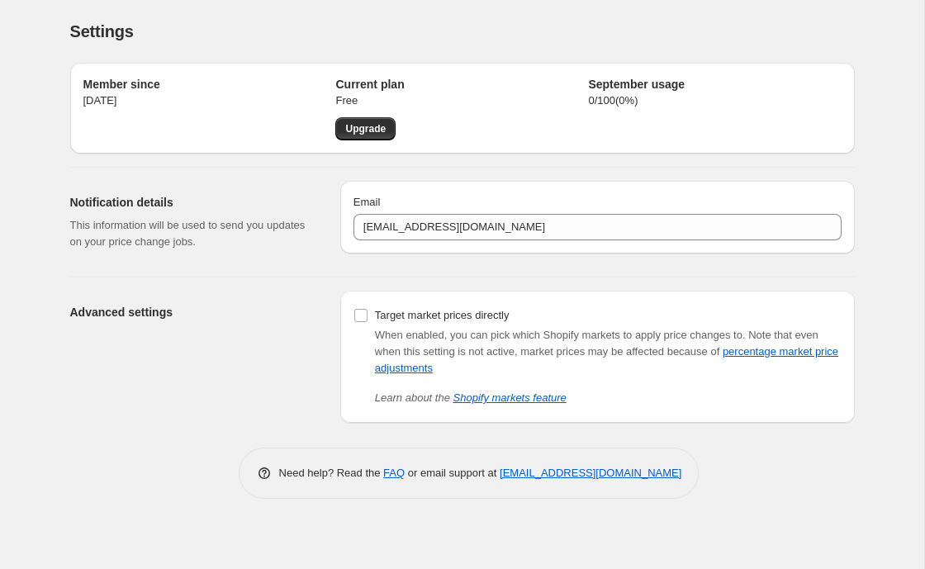  Describe the element at coordinates (192, 202) in the screenshot. I see `h2: Notification details` at that location.